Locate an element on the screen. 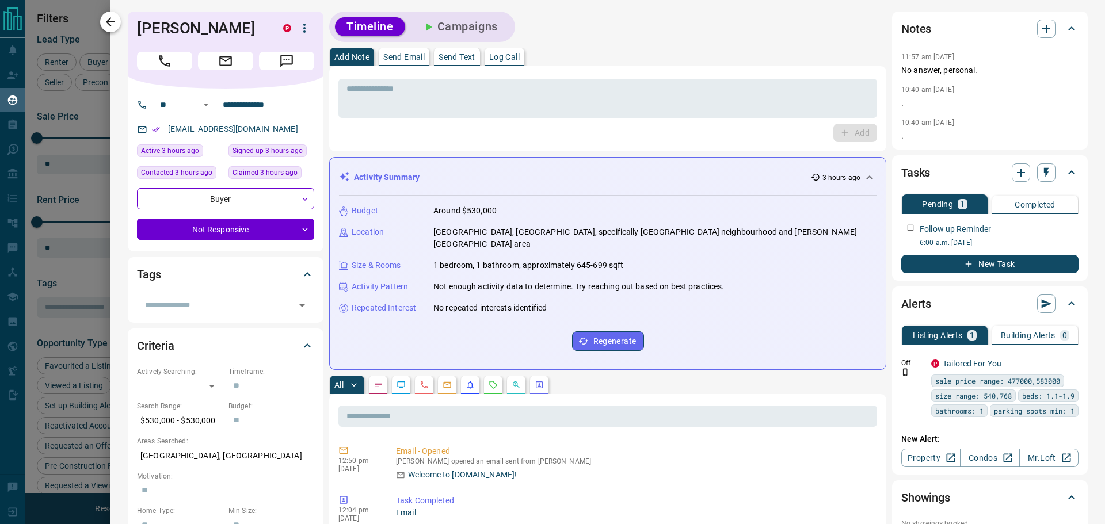 The width and height of the screenshot is (1105, 524). span: Contacted 3 hours ago is located at coordinates (177, 173).